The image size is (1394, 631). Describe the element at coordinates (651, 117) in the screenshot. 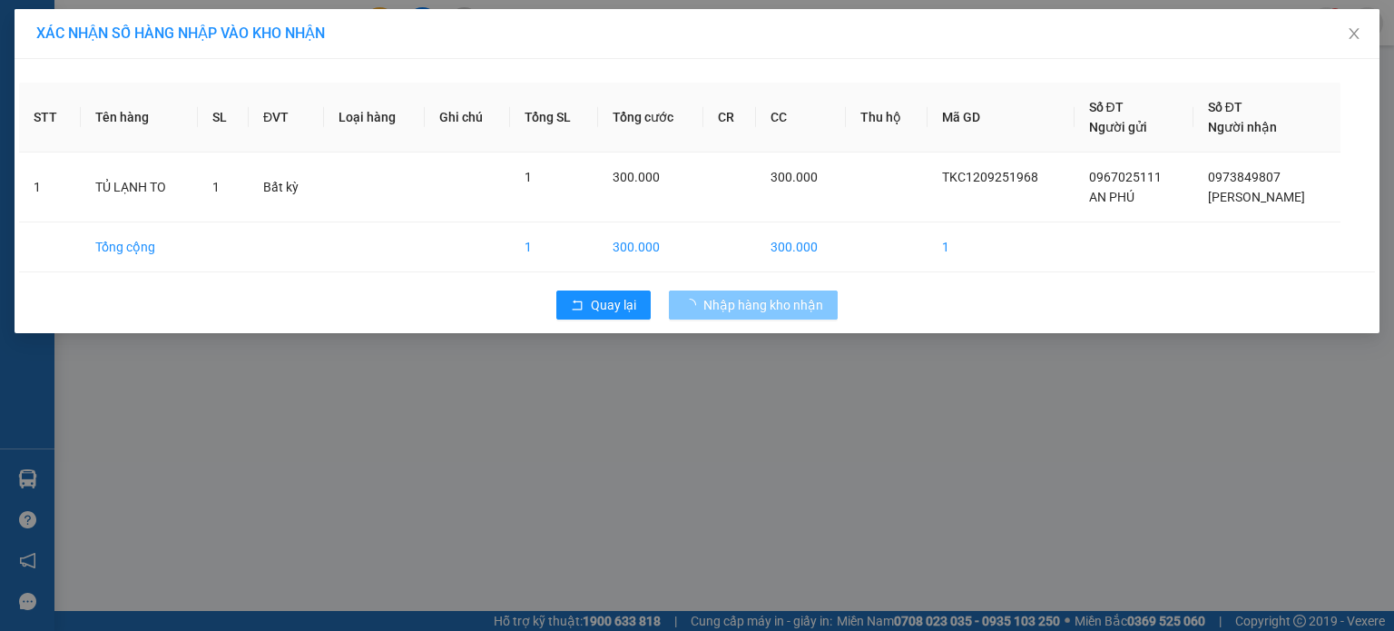

I see `th: Tổng cước` at that location.